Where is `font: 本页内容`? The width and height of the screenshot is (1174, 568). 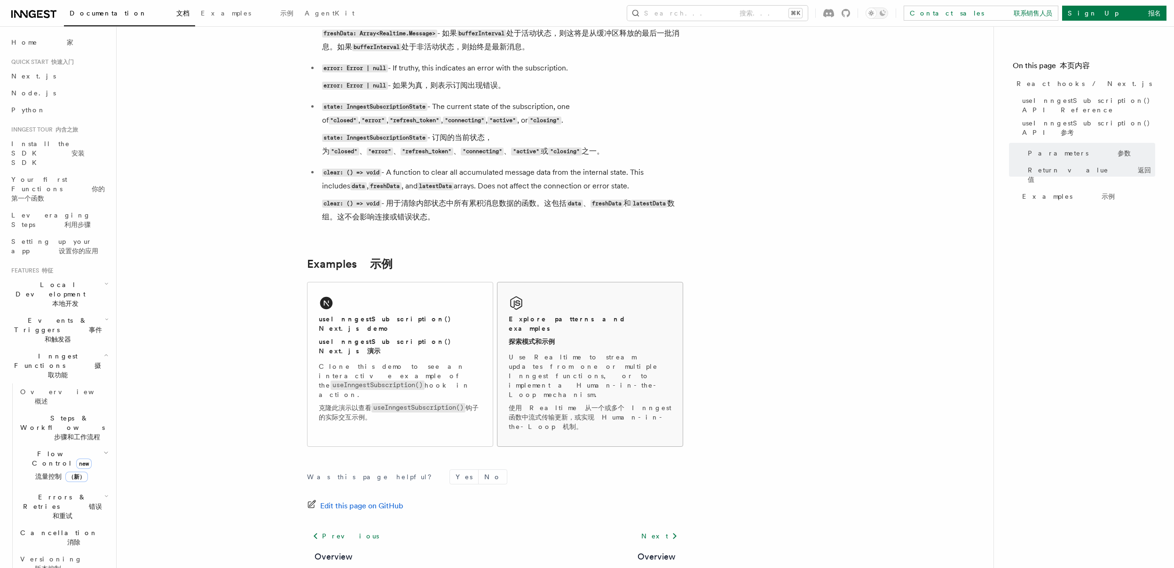 font: 本页内容 is located at coordinates (1075, 65).